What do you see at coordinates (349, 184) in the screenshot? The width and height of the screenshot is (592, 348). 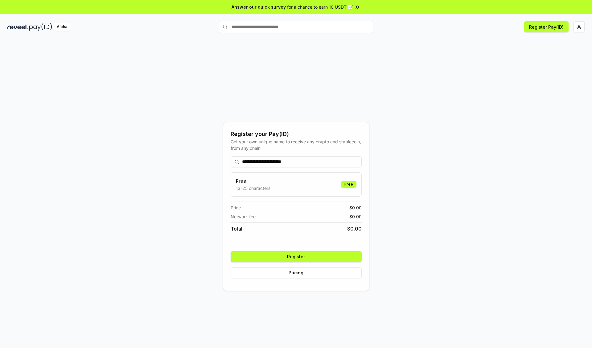 I see `div: Free` at bounding box center [349, 184].